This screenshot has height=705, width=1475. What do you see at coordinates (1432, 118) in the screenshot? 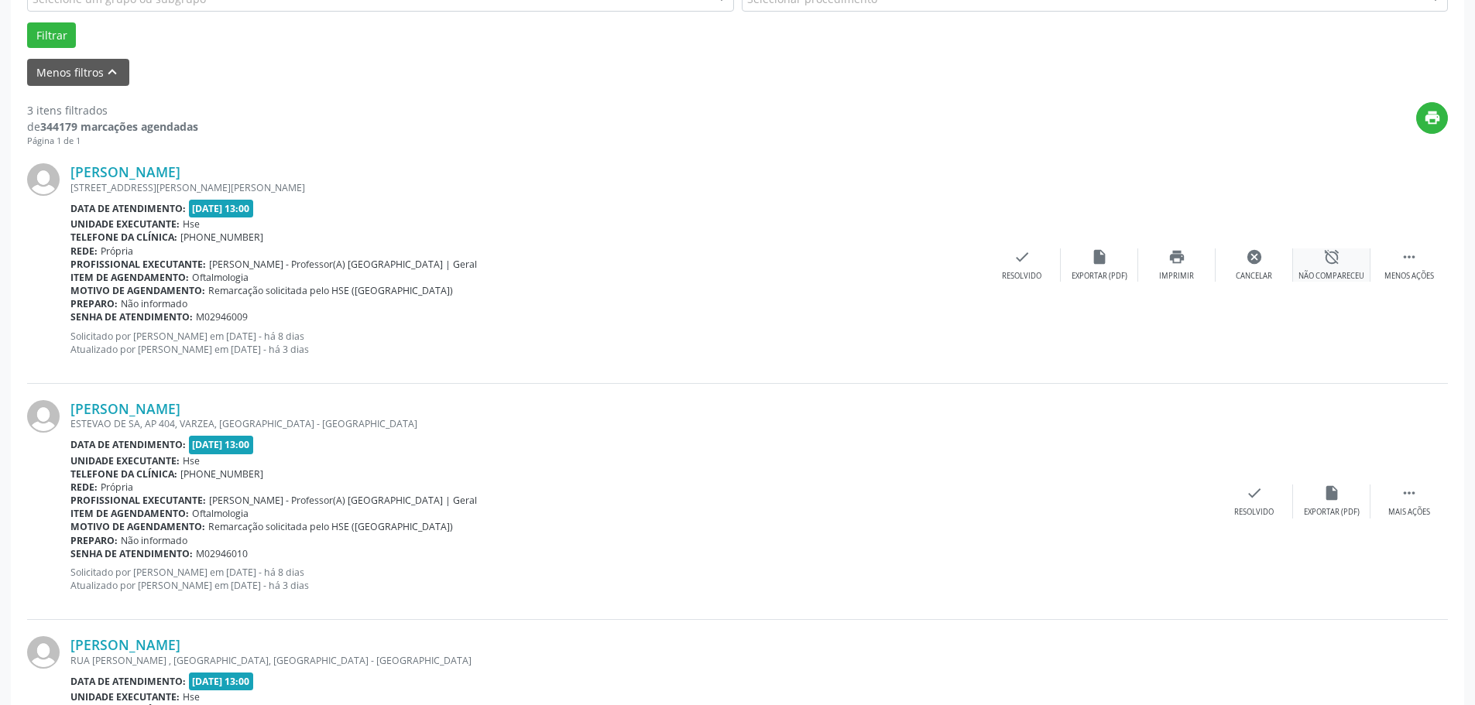
I see `button: print` at bounding box center [1432, 118].